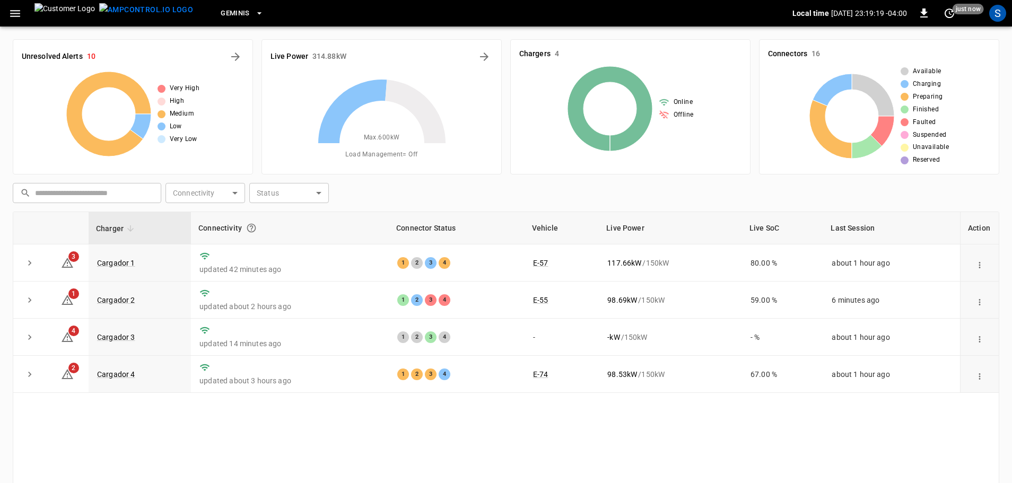 The height and width of the screenshot is (483, 1012). I want to click on span: 4, so click(74, 331).